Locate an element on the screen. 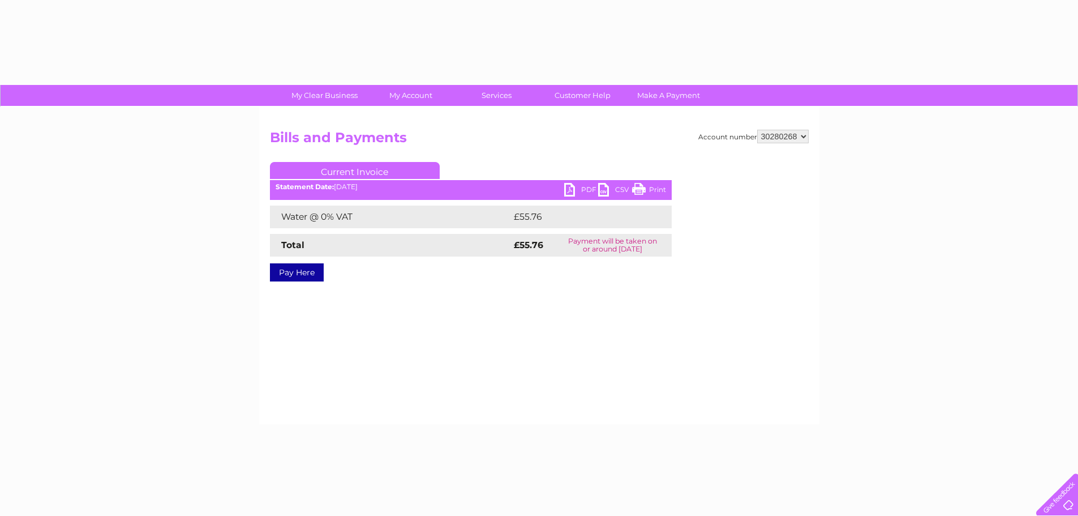  div: Account number is located at coordinates (754, 136).